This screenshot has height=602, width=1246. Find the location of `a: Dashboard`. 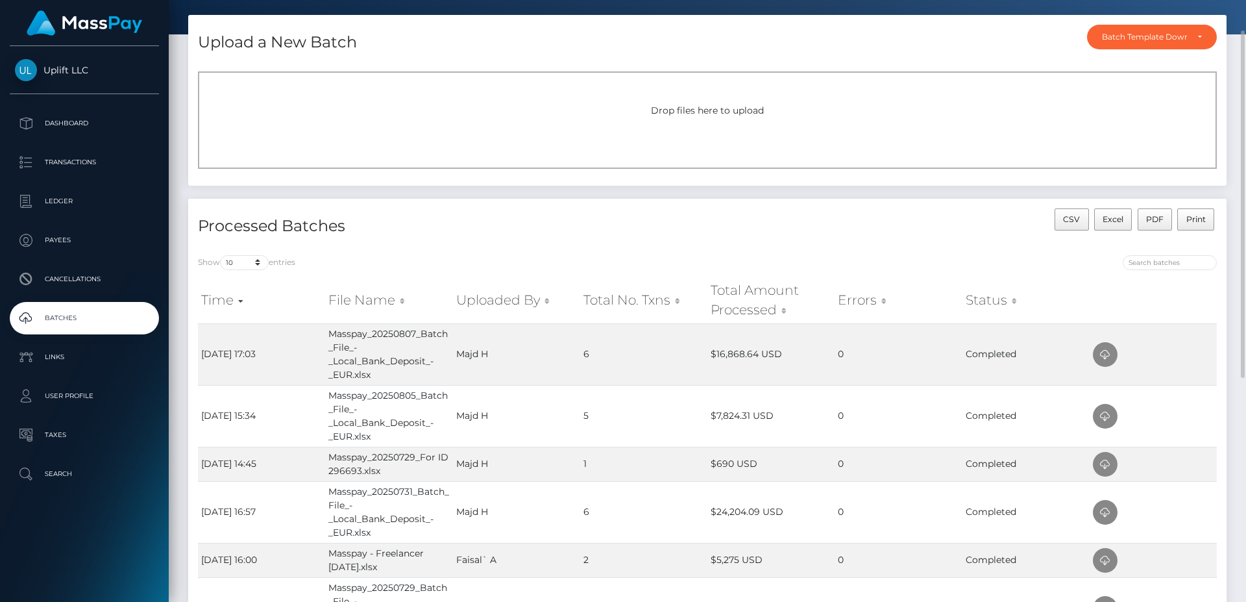

a: Dashboard is located at coordinates (84, 123).